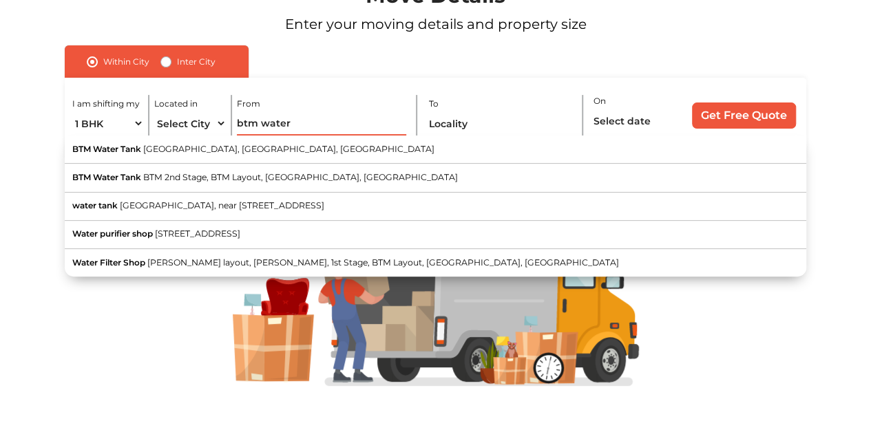 This screenshot has height=434, width=871. What do you see at coordinates (196, 62) in the screenshot?
I see `label: Inter City` at bounding box center [196, 62].